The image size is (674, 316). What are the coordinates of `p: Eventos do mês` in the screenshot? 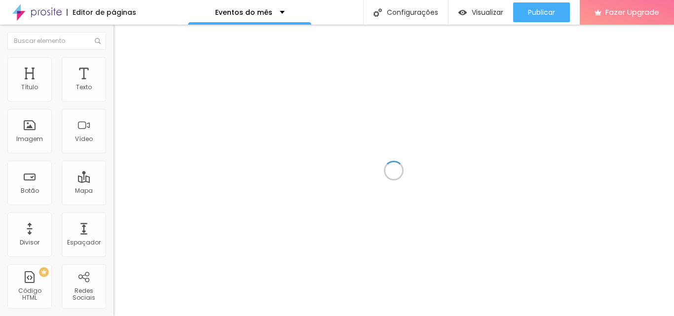 It's located at (244, 12).